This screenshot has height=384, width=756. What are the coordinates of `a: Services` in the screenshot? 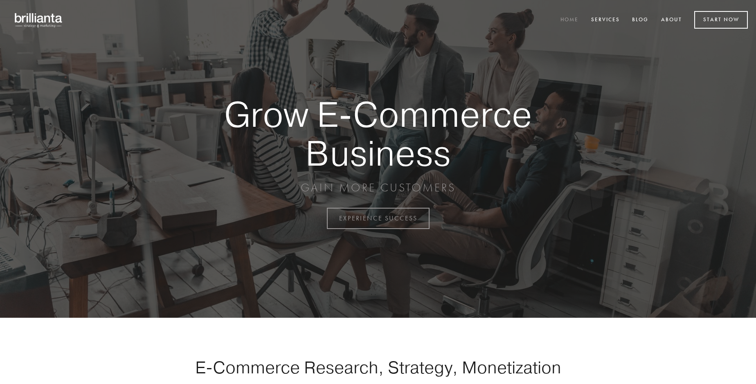 It's located at (606, 20).